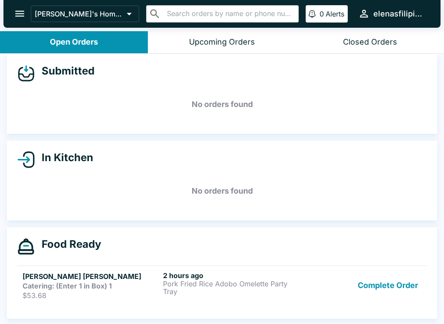 This screenshot has width=444, height=324. I want to click on h4: Submitted, so click(65, 71).